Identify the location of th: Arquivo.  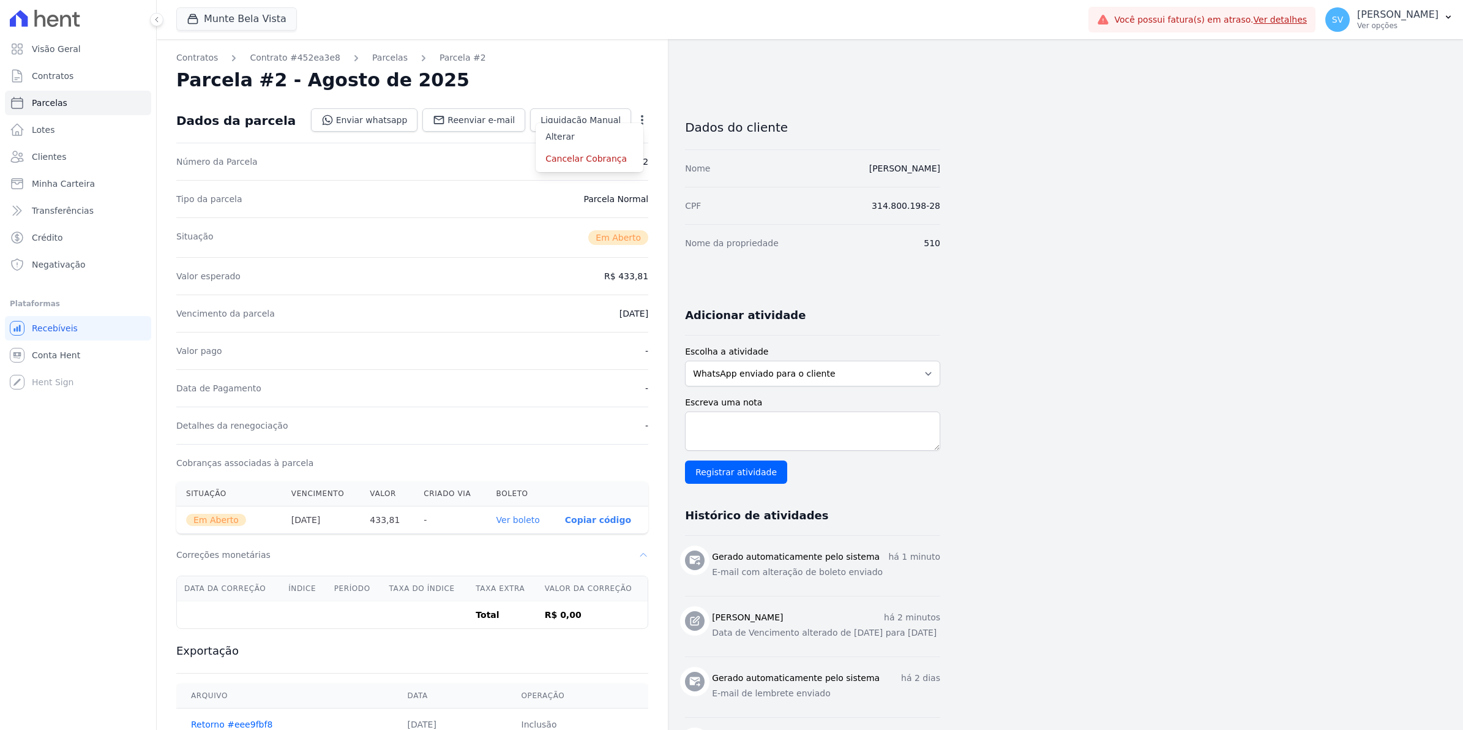
(285, 695).